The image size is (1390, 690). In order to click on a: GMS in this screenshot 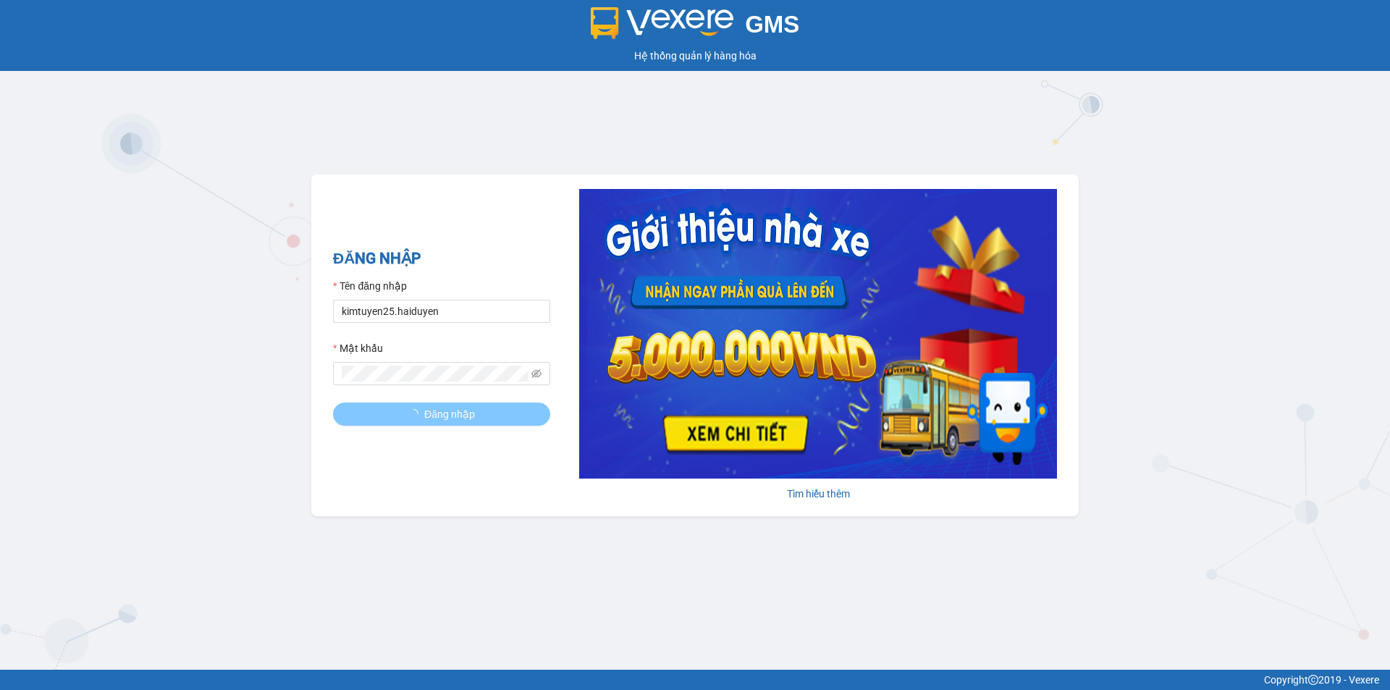, I will do `click(695, 28)`.